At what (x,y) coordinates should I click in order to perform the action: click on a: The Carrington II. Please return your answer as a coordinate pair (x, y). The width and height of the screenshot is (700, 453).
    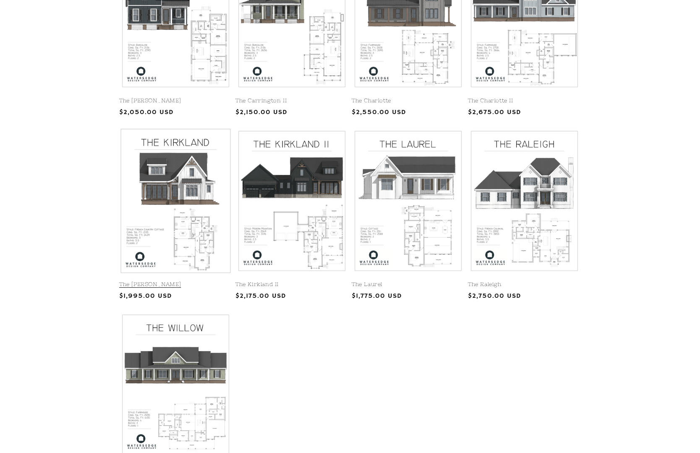
    Looking at the image, I should click on (292, 101).